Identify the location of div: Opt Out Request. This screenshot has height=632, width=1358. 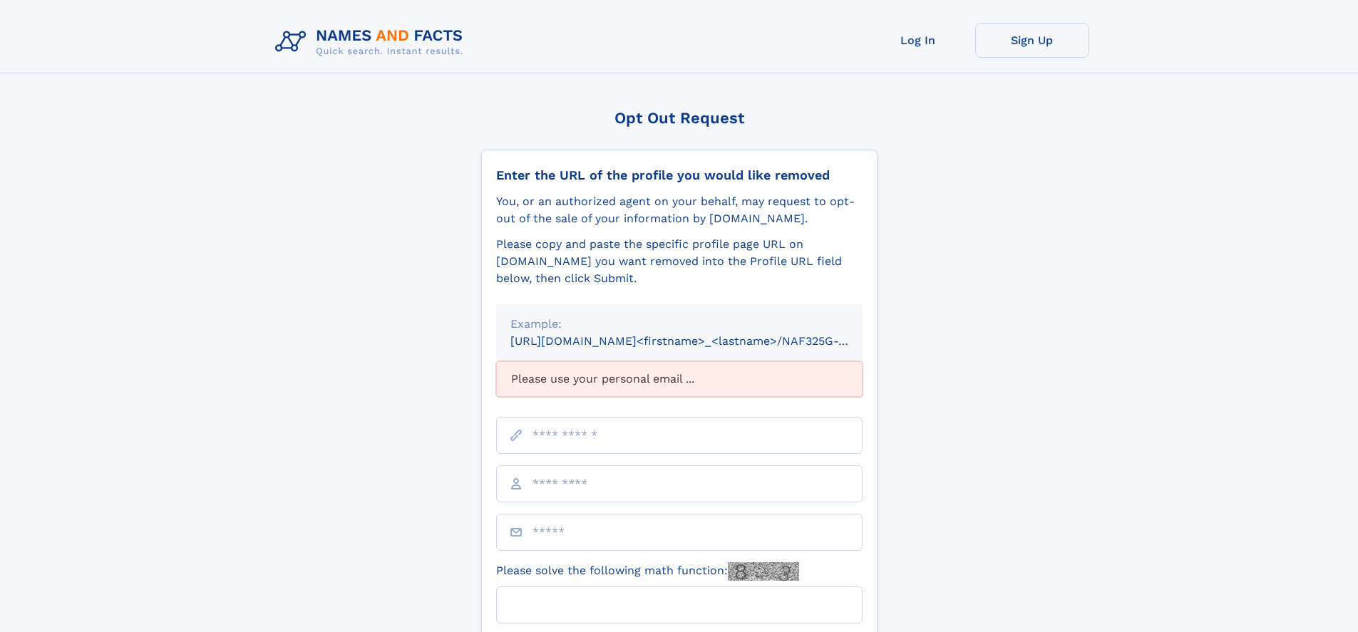
(679, 118).